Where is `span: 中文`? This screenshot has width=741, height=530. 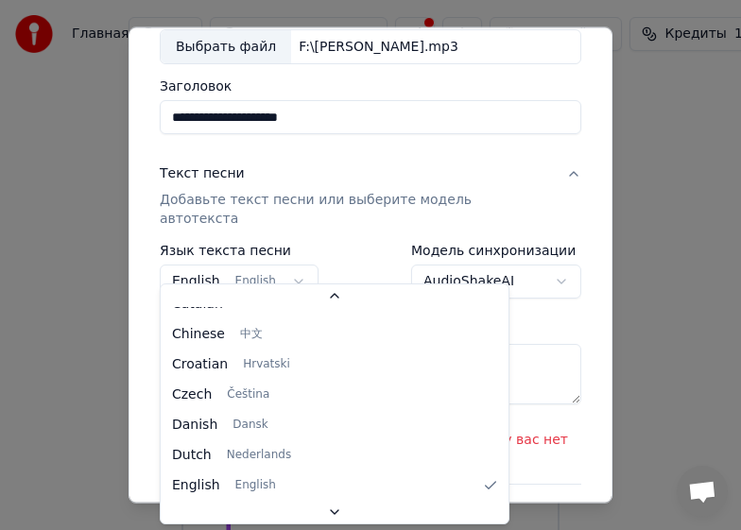
span: 中文 is located at coordinates (251, 335).